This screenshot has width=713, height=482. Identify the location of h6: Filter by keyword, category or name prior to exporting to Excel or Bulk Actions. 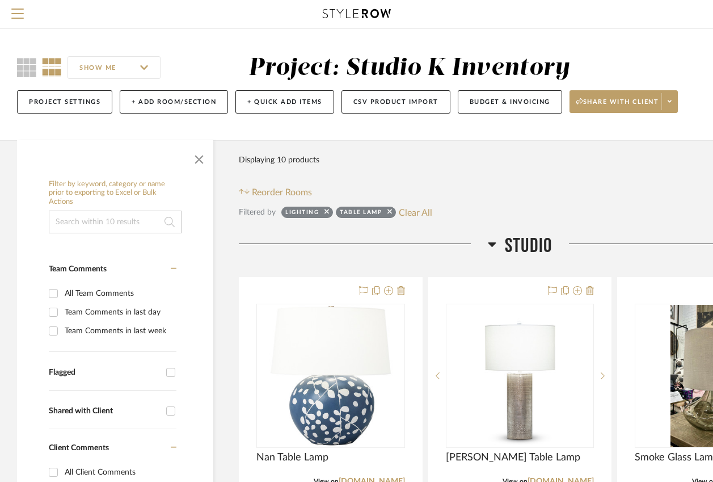
(115, 193).